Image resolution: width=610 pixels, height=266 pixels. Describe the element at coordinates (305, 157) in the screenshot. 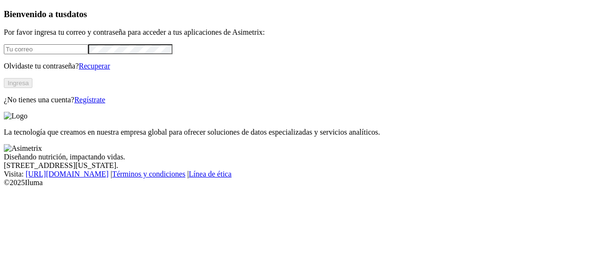

I see `div: Diseñando nutrición, impactando vidas.` at that location.